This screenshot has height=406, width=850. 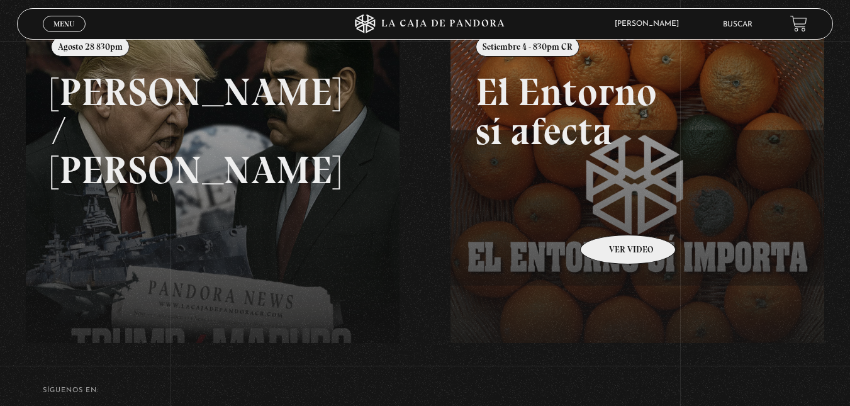 What do you see at coordinates (64, 24) in the screenshot?
I see `span: Menu` at bounding box center [64, 24].